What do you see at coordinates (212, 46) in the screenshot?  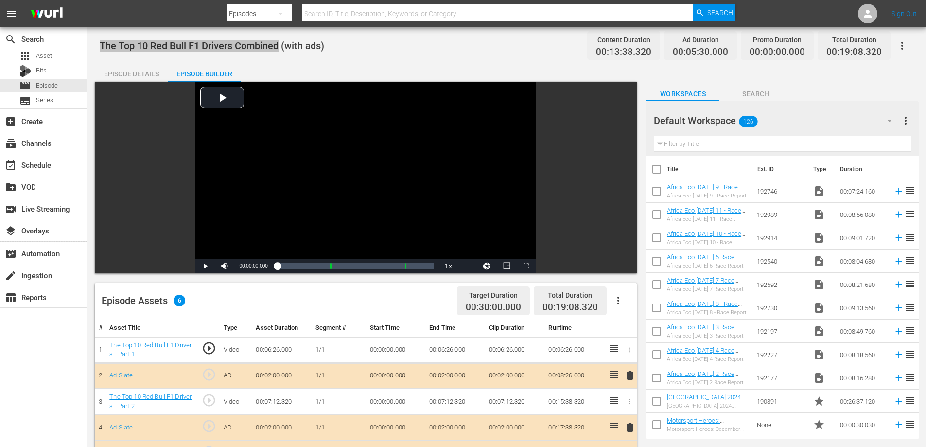 I see `span: The Top 10 Red Bull F1 Drivers Combined (with ads)` at bounding box center [212, 46].